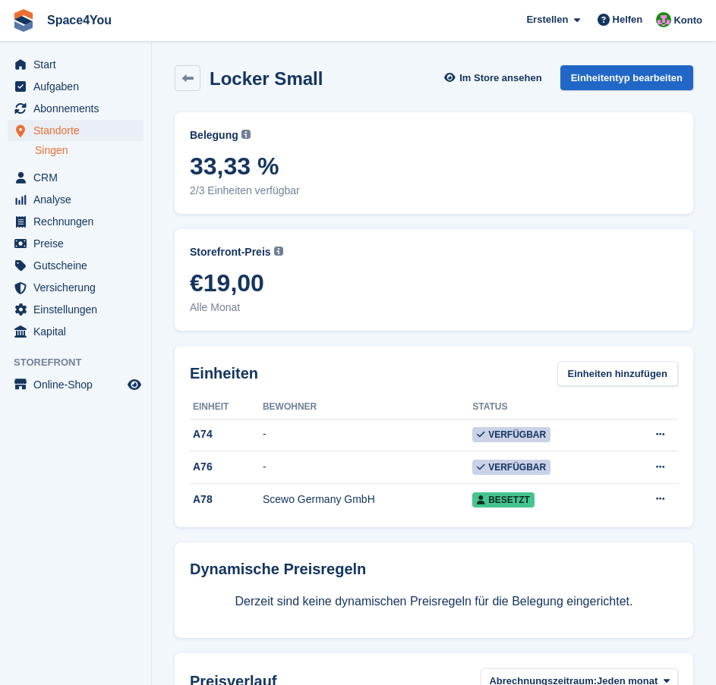 The image size is (716, 685). What do you see at coordinates (79, 20) in the screenshot?
I see `a: Space4You` at bounding box center [79, 20].